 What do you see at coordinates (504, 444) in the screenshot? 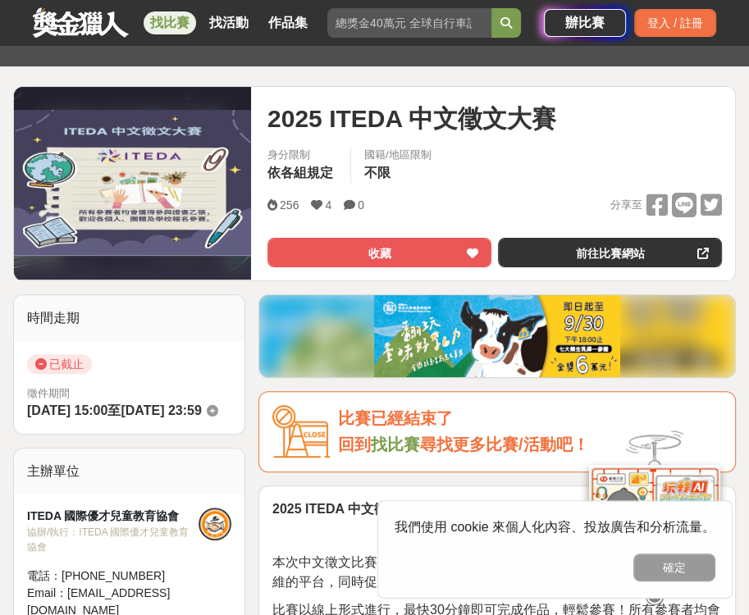
I see `span: 尋找更多比賽/活動吧！` at bounding box center [504, 444].